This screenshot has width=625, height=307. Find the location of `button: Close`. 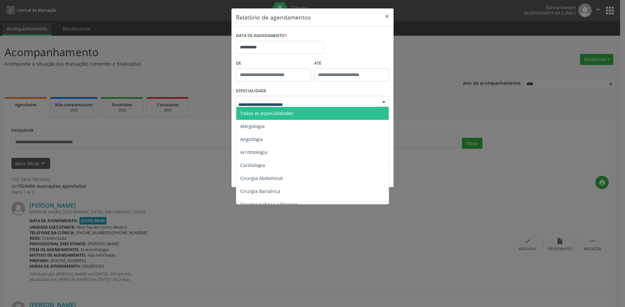

button: Close is located at coordinates (387, 16).